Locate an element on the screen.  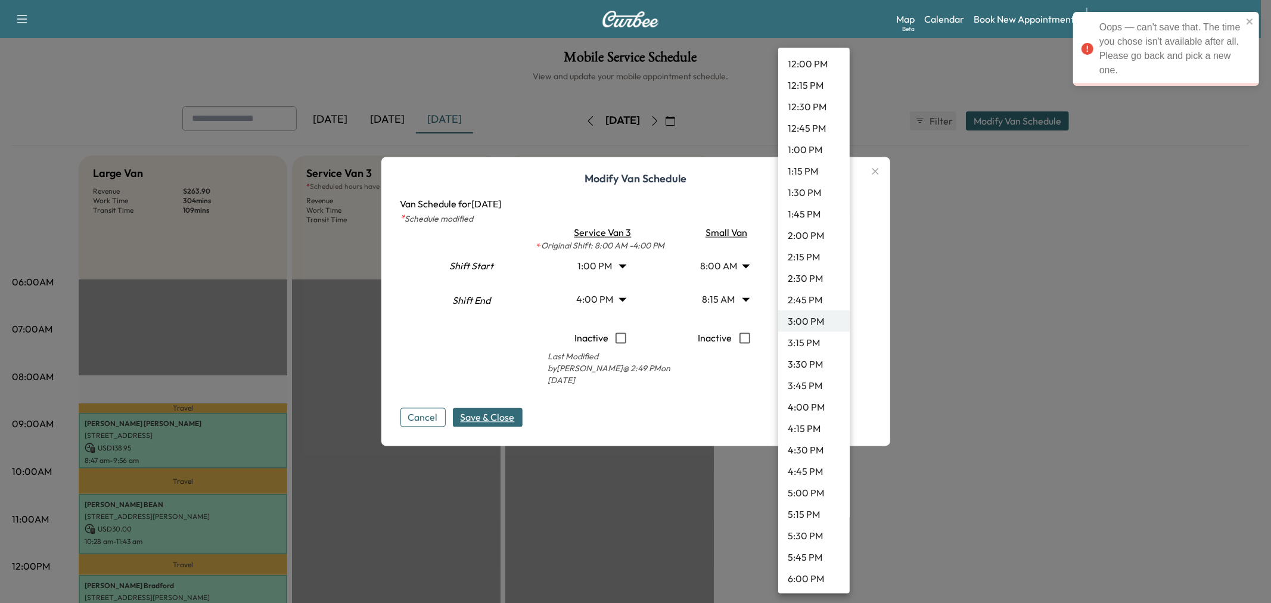
div: Oops — can't save that. The time you chose isn't available after all. Please go back and pick a n... is located at coordinates (1171, 49).